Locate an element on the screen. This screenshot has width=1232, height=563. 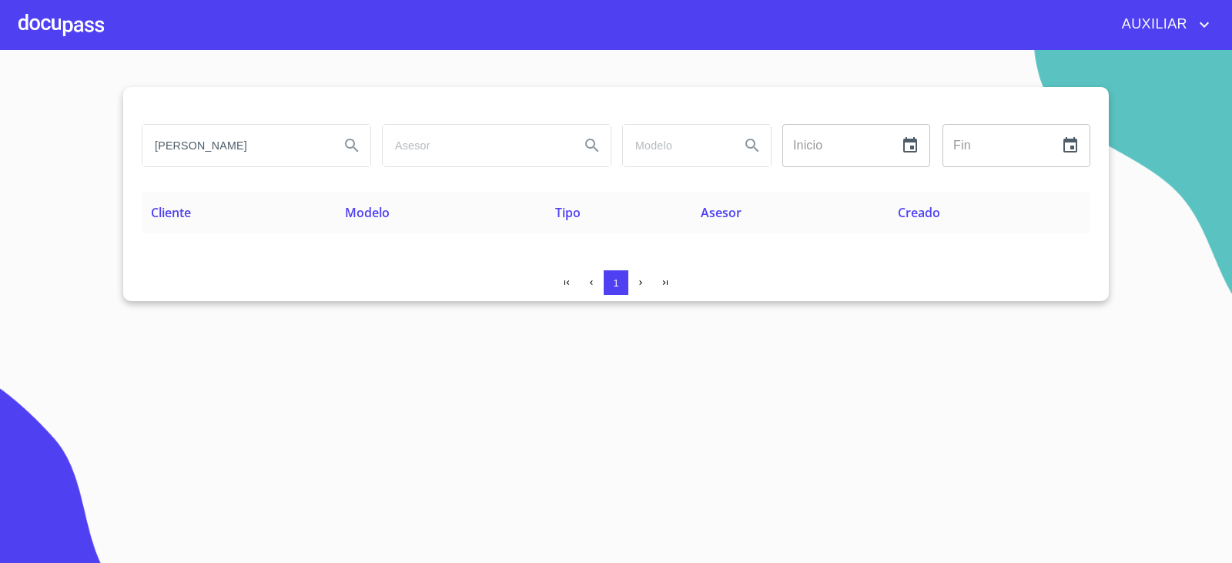
button: account of current user is located at coordinates (1162, 25).